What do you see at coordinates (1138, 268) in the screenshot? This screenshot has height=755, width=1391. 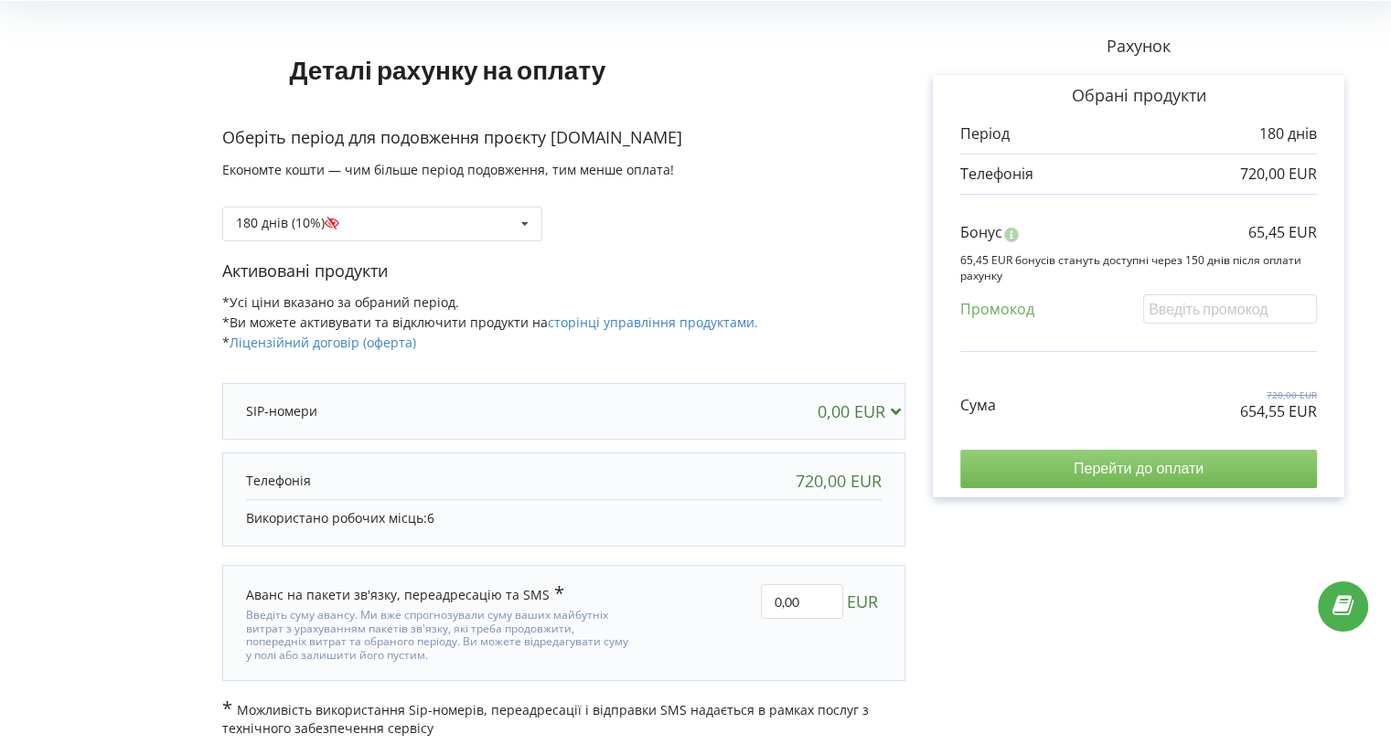 I see `p: 65,45 EUR бонусів стануть доступні через 150 днів після оплати рахунку` at bounding box center [1138, 268].